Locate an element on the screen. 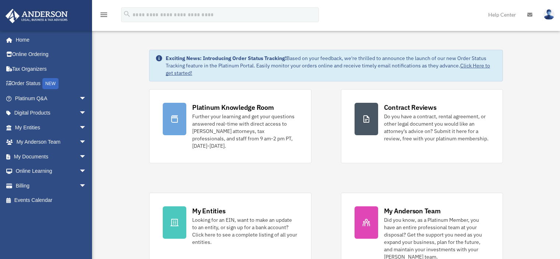 The height and width of the screenshot is (259, 560). a: Events Calendar is located at coordinates (51, 200).